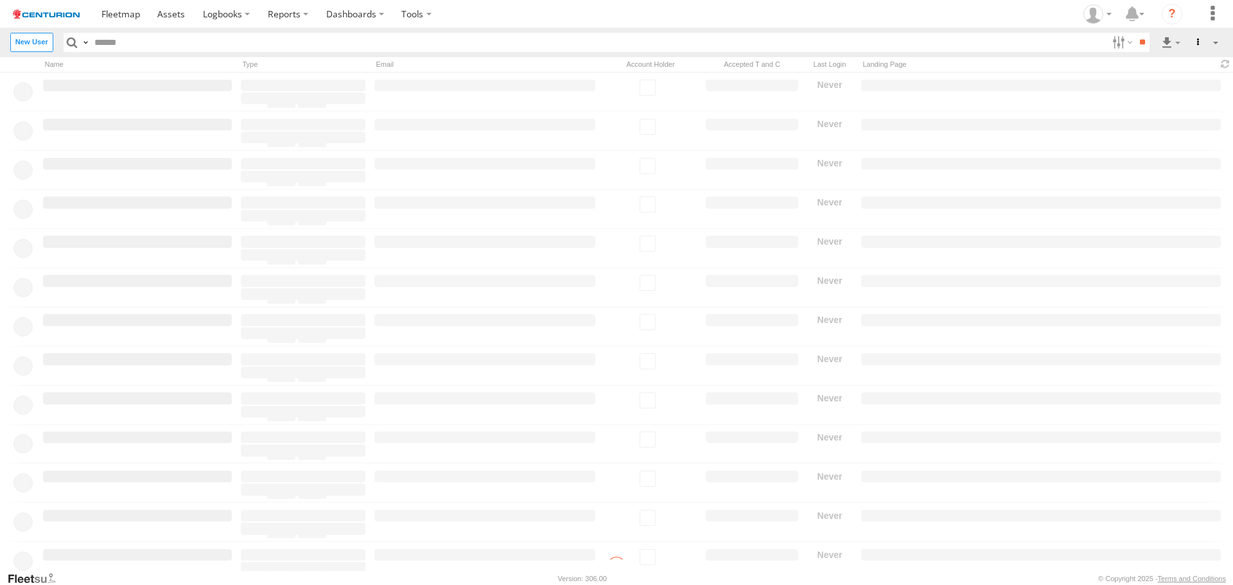 The height and width of the screenshot is (585, 1233). What do you see at coordinates (46, 14) in the screenshot?
I see `img: logo.svg` at bounding box center [46, 14].